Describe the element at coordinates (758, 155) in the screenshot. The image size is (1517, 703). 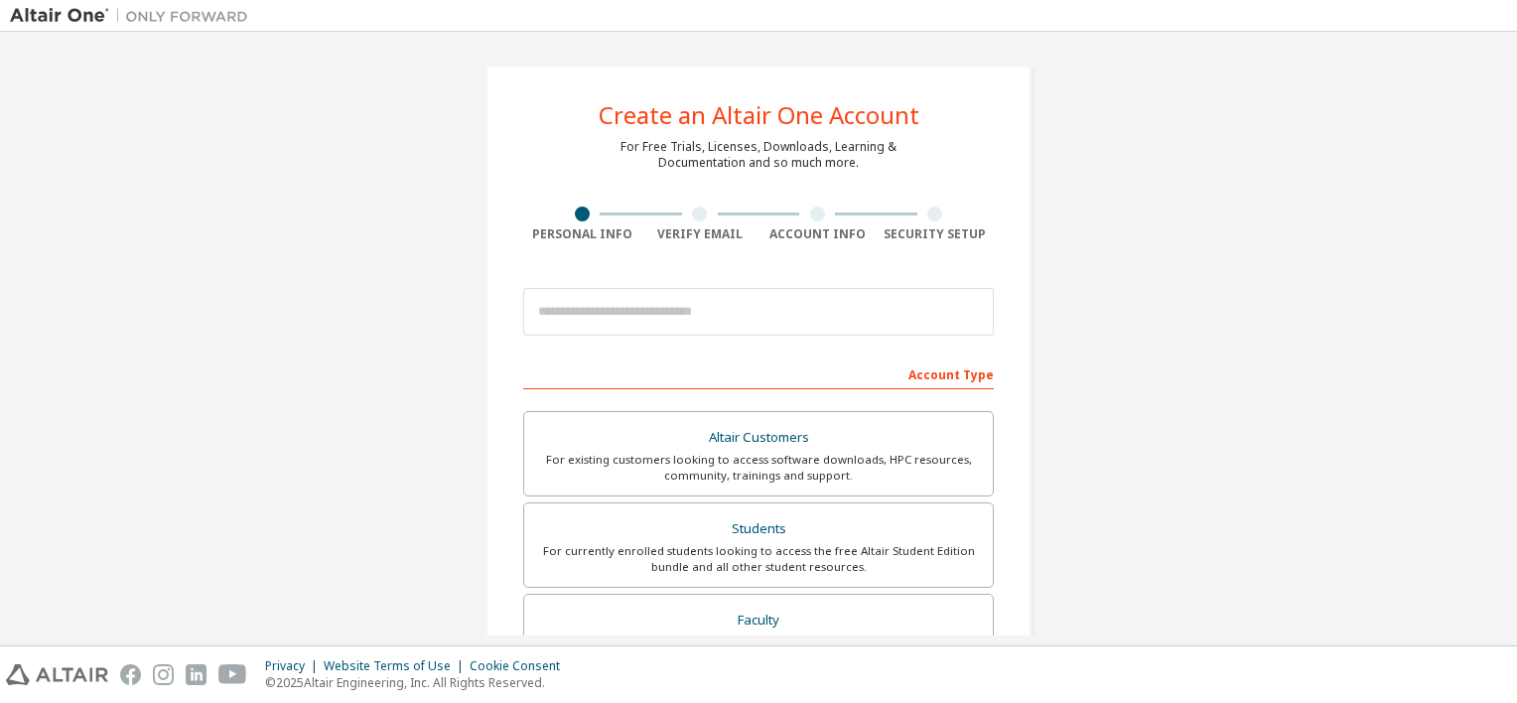
I see `div: For Free Trials, Licenses, Downloads, Learning & Documentation and so much more.` at that location.